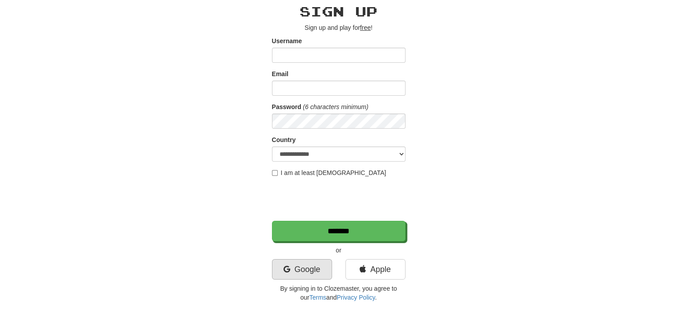  Describe the element at coordinates (318, 297) in the screenshot. I see `a: Terms` at that location.